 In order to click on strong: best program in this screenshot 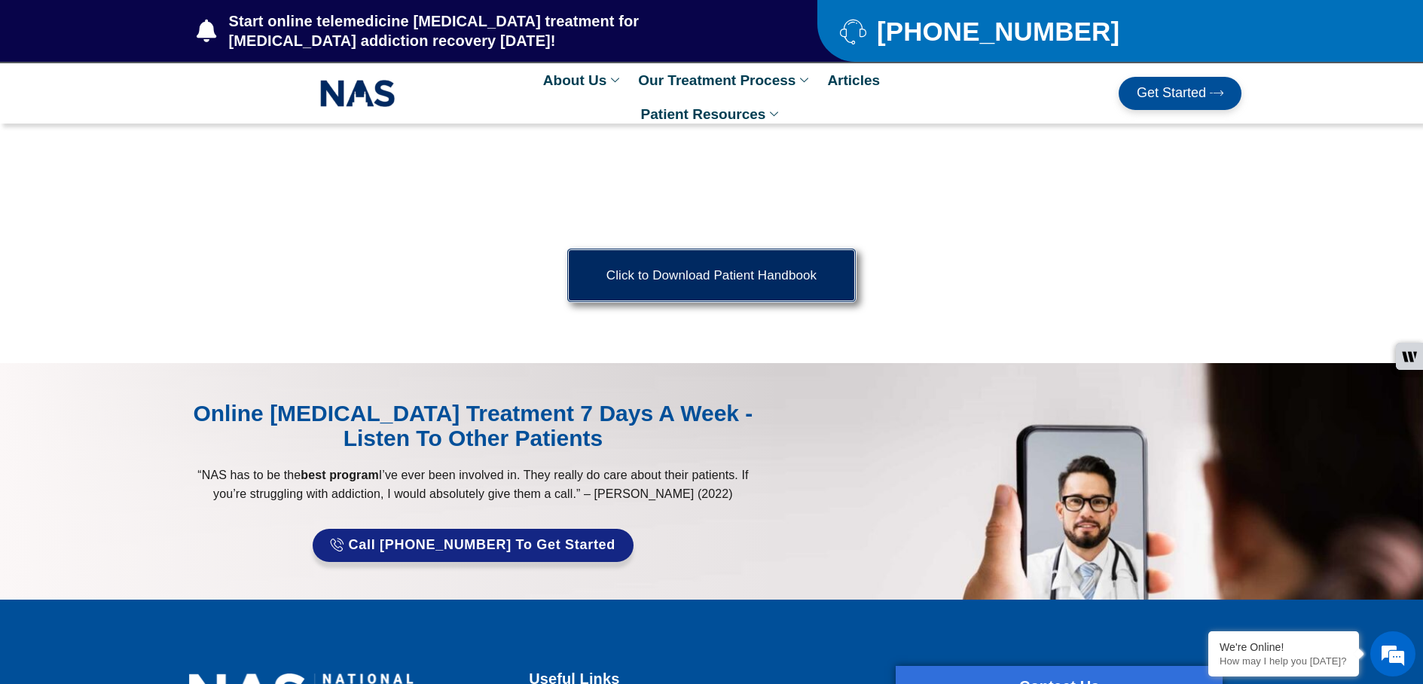, I will do `click(339, 474)`.